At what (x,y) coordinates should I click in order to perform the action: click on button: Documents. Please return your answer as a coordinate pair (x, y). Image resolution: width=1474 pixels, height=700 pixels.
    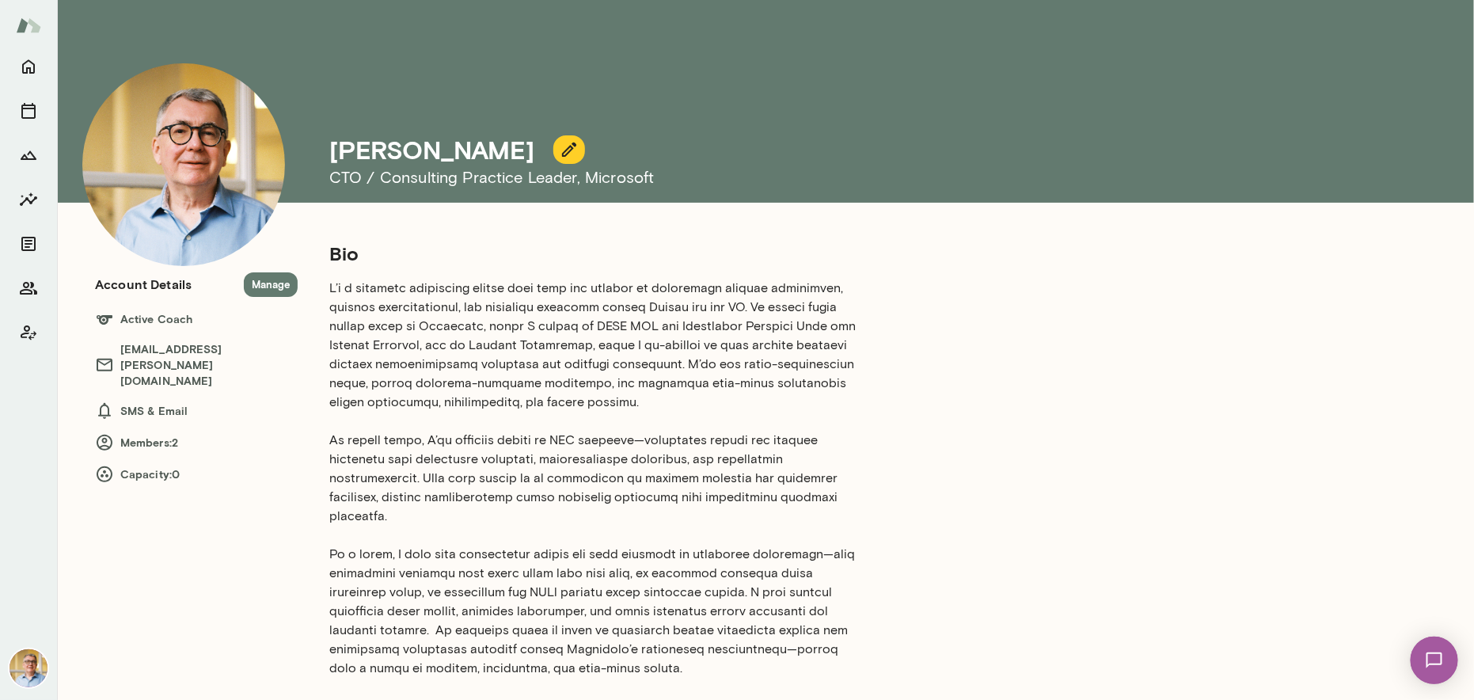
    Looking at the image, I should click on (29, 244).